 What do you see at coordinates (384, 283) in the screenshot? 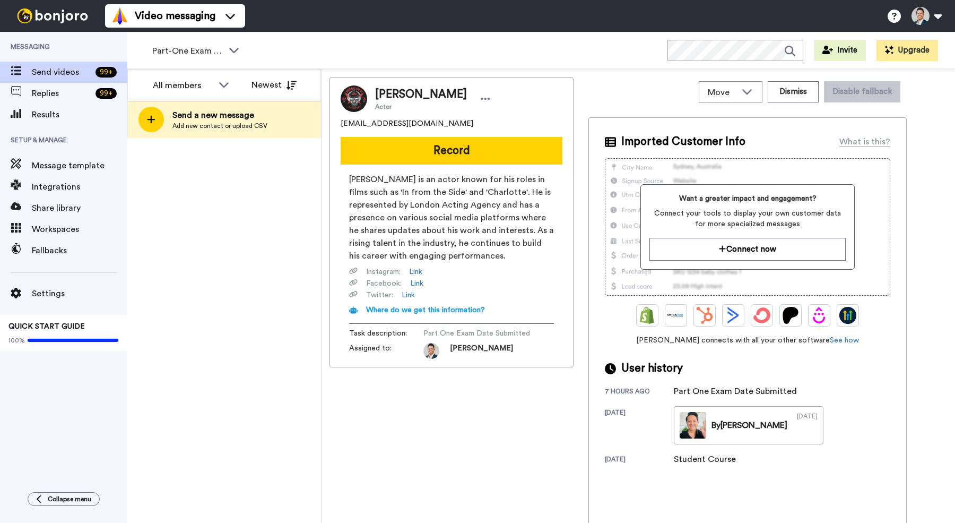
I see `span: Facebook :` at bounding box center [384, 283].